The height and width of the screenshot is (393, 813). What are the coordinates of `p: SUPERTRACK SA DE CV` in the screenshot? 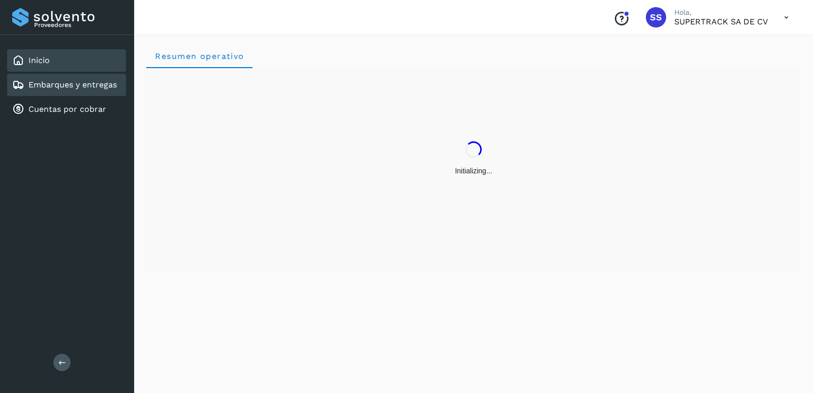 It's located at (721, 21).